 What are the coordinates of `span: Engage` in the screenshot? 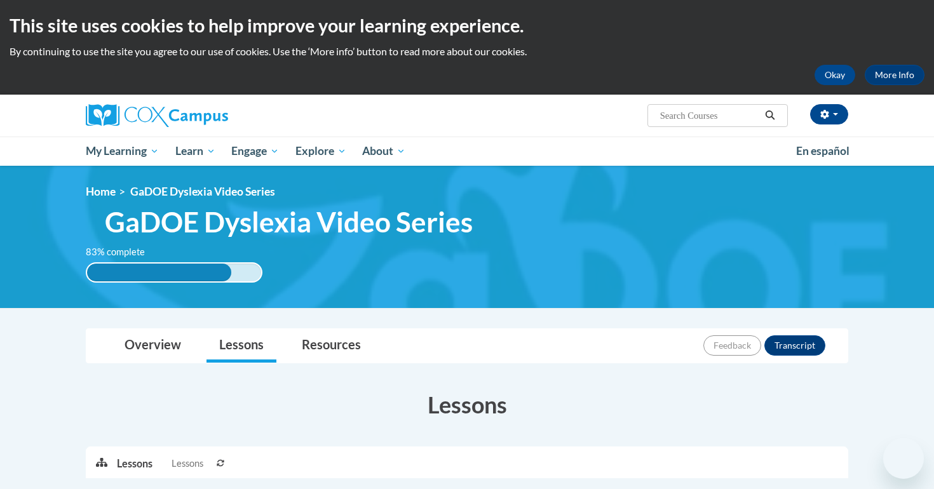 It's located at (255, 151).